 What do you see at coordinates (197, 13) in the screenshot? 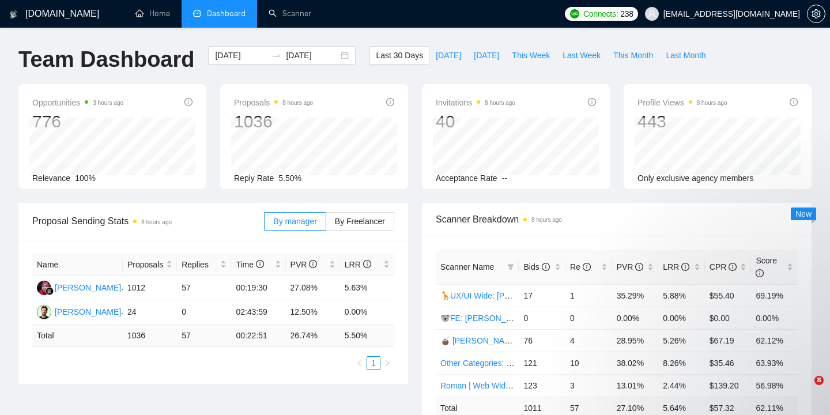
I see `span: dashboard` at bounding box center [197, 13].